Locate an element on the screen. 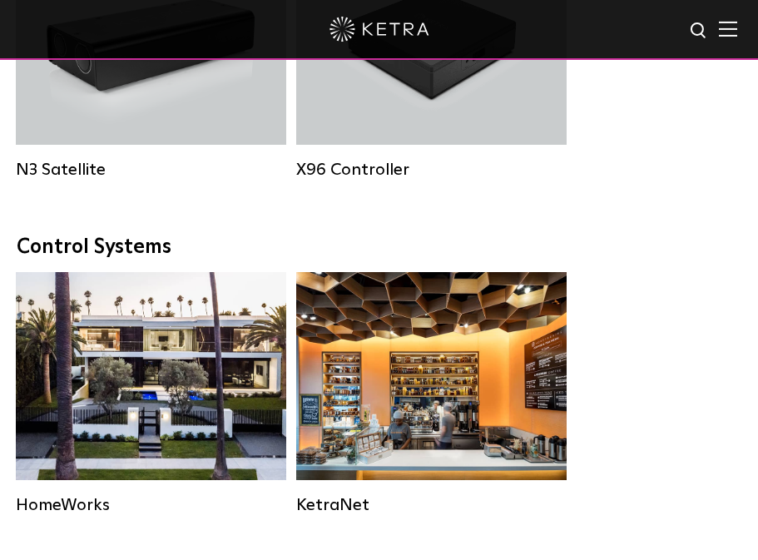  div: X96 Controller is located at coordinates (431, 170).